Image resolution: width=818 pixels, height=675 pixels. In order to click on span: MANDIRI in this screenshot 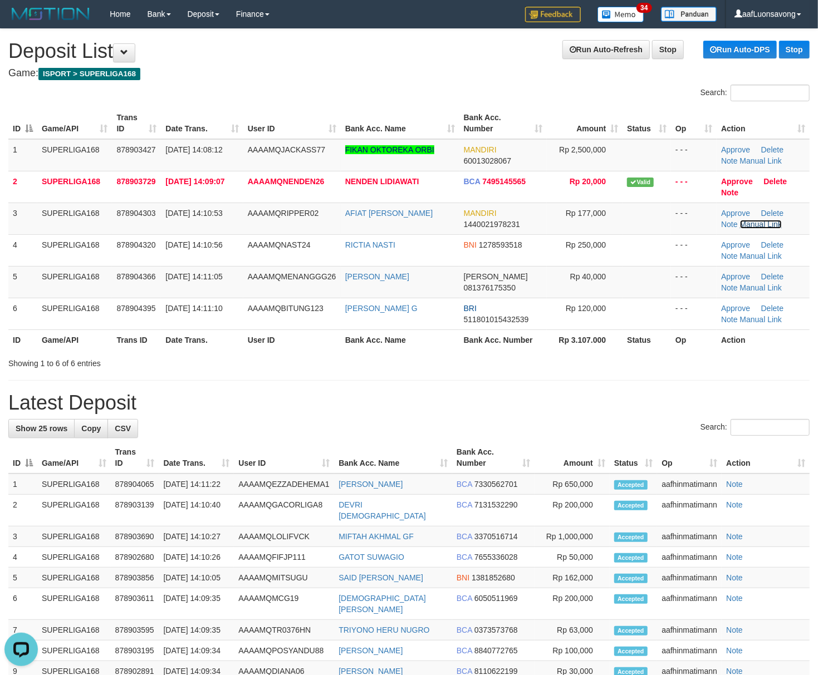, I will do `click(480, 150)`.